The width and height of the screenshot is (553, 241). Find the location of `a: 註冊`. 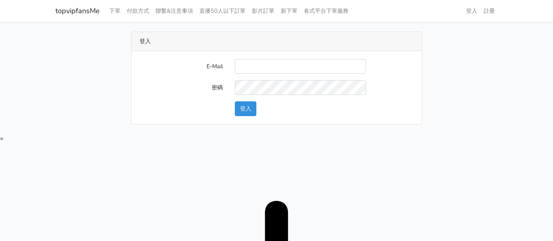

a: 註冊 is located at coordinates (489, 11).